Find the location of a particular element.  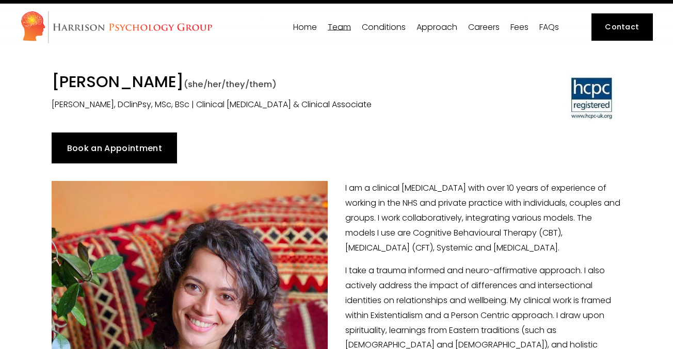

img: Harrison Psychology Group is located at coordinates (116, 27).